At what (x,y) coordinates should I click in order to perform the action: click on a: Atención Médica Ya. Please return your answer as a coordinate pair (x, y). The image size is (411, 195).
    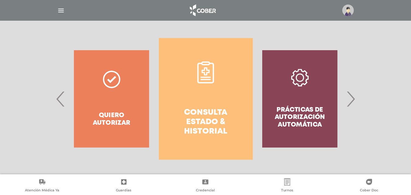
    Looking at the image, I should click on (42, 186).